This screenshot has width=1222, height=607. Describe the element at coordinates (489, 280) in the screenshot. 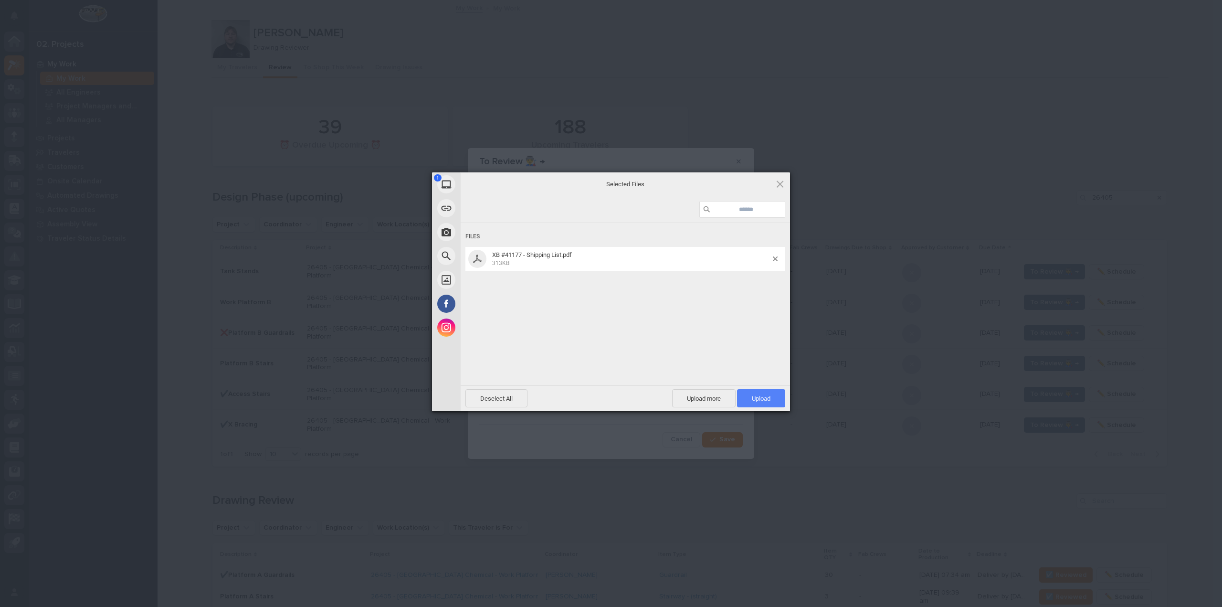

I see `div: Unsplash` at that location.